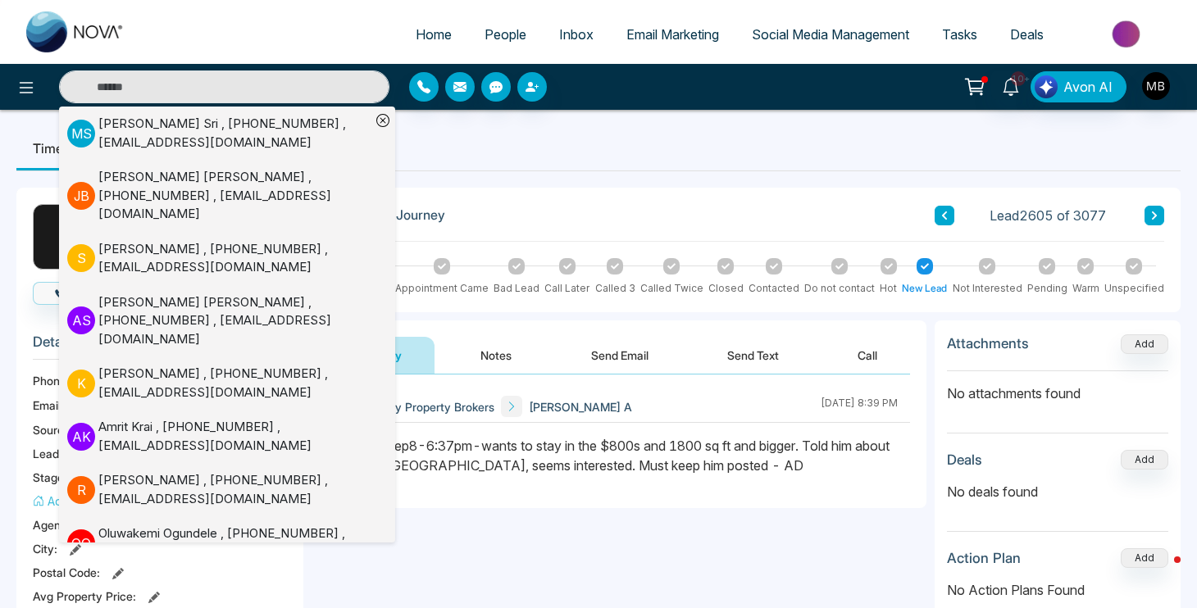 The width and height of the screenshot is (1197, 608). Describe the element at coordinates (1058, 387) in the screenshot. I see `p: No attachments found` at that location.